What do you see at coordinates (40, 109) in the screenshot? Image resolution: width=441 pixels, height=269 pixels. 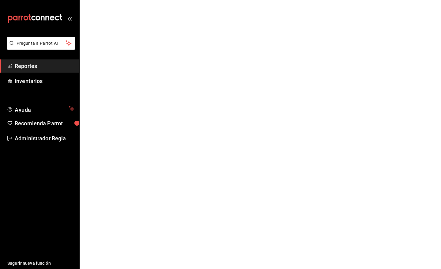 I see `span: Ayuda` at bounding box center [40, 109].